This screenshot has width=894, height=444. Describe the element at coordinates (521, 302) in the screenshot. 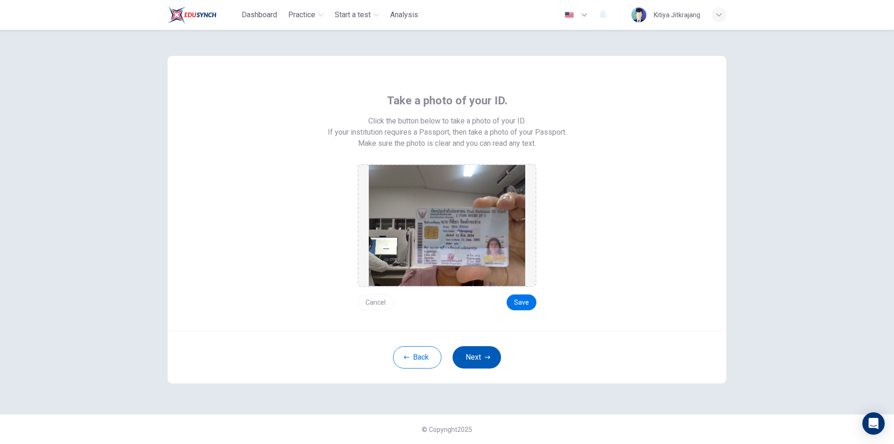

I see `button: Save` at that location.